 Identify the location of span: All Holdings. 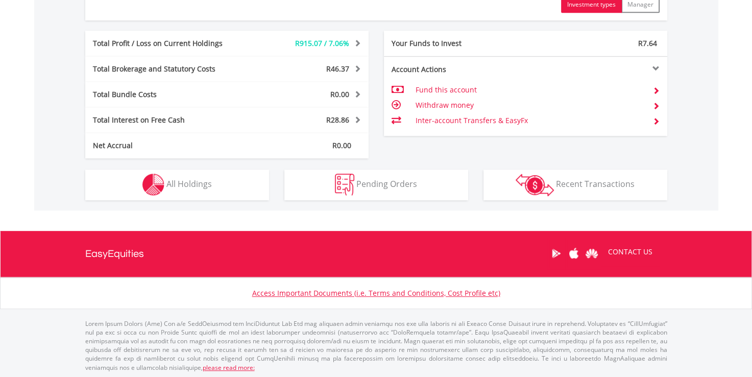
(189, 184).